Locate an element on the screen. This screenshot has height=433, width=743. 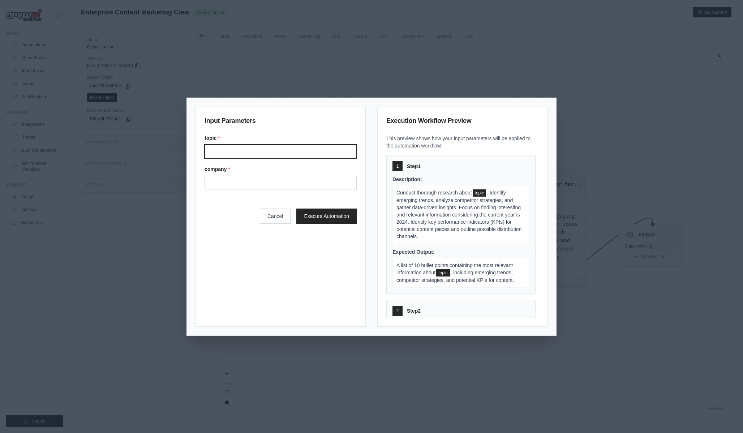
span: Expected Output: is located at coordinates (413, 252).